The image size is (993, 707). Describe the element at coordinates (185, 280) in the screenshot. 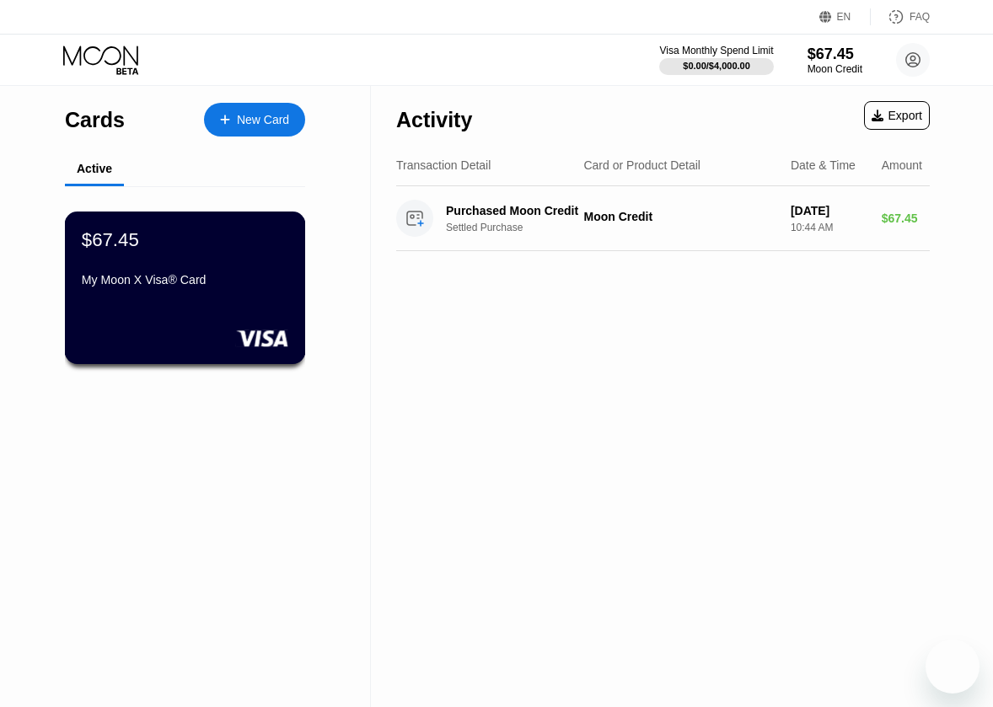

I see `div: My Moon X Visa® Card` at that location.